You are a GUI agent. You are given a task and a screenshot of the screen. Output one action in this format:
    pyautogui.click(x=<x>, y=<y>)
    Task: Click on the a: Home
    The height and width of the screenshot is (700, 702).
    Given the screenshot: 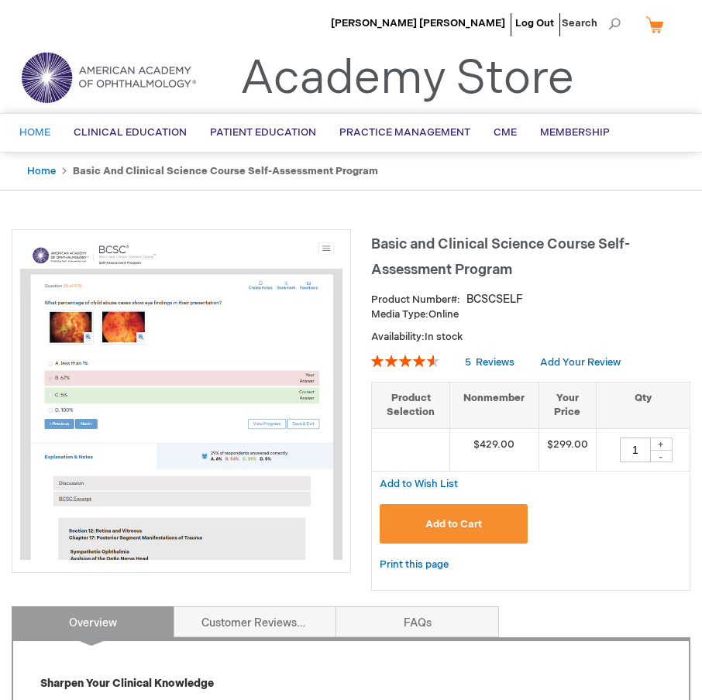 What is the action you would take?
    pyautogui.click(x=41, y=171)
    